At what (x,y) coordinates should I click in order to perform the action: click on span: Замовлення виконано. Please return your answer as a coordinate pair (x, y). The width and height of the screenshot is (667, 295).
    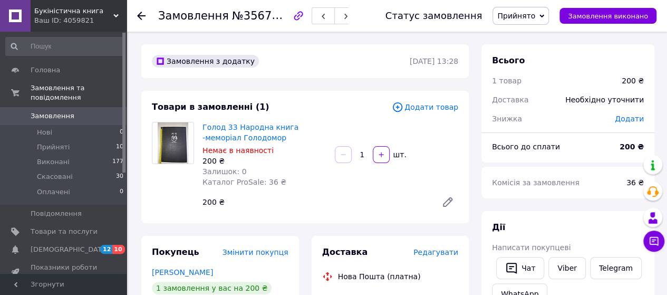
    Looking at the image, I should click on (608, 16).